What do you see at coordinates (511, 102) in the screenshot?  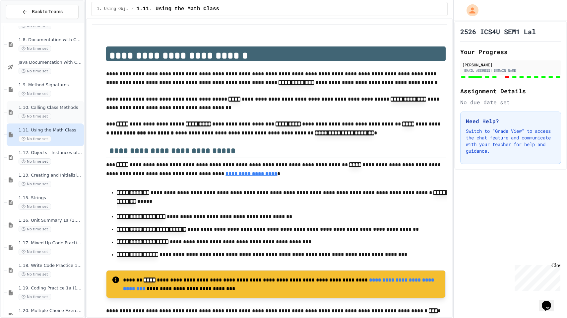 I see `div: No due date set` at bounding box center [511, 102].